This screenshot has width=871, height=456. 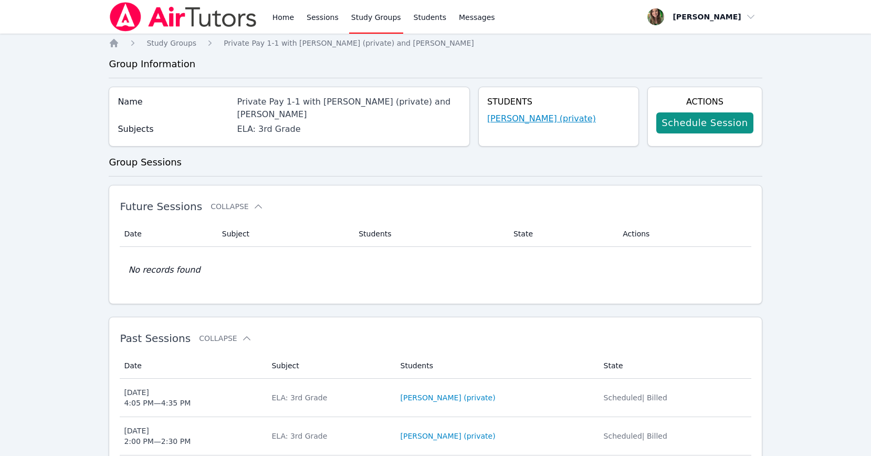 What do you see at coordinates (155, 338) in the screenshot?
I see `span: Past Sessions` at bounding box center [155, 338].